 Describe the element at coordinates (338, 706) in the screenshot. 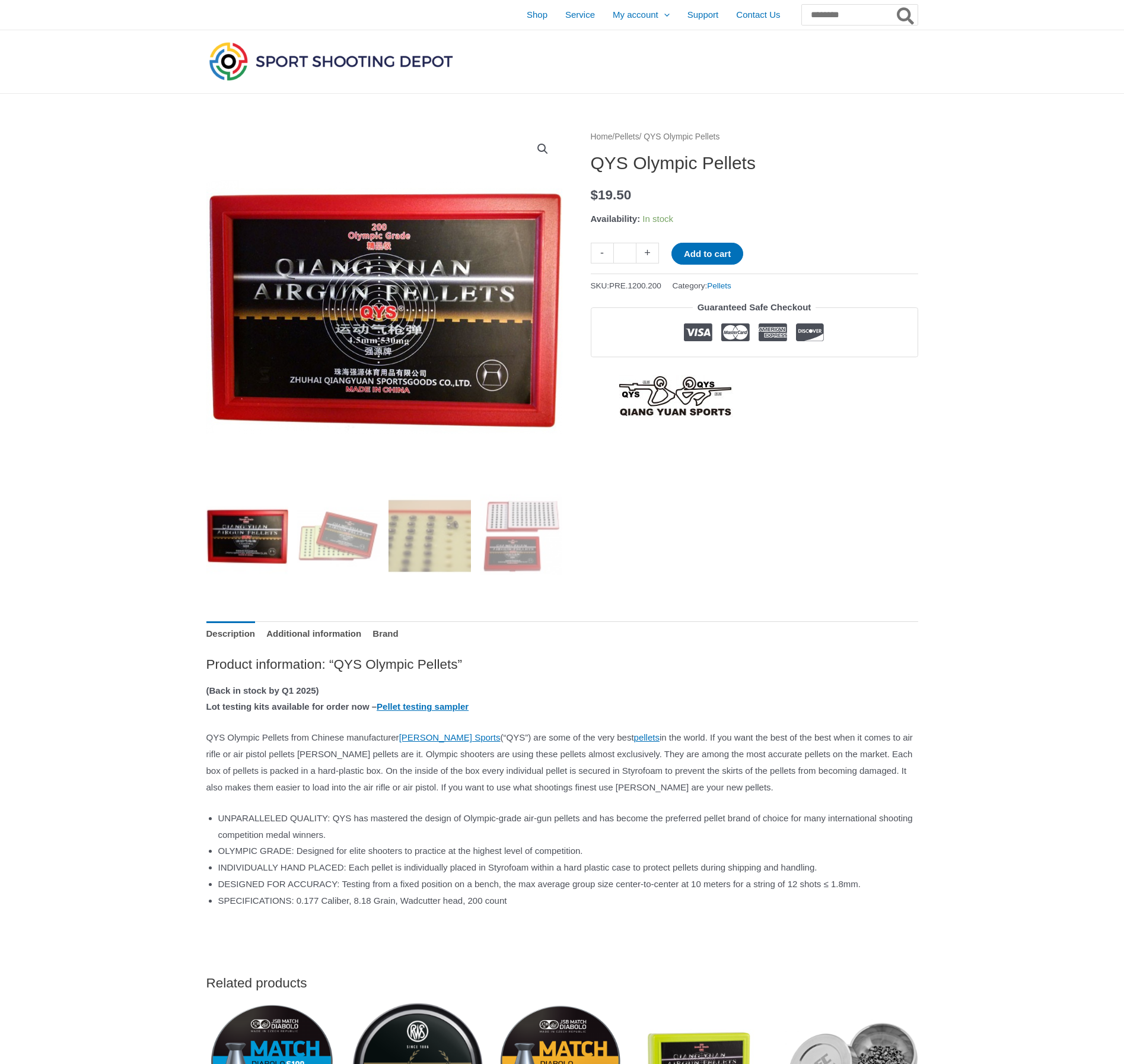

I see `strong: Lot testing kits available for order now –` at that location.